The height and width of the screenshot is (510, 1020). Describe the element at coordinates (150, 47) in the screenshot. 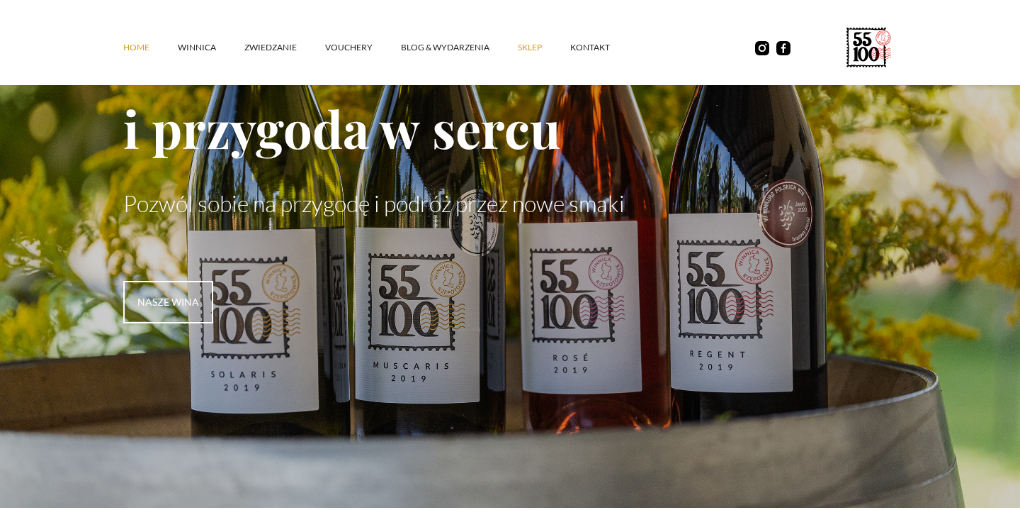

I see `a: Home` at that location.